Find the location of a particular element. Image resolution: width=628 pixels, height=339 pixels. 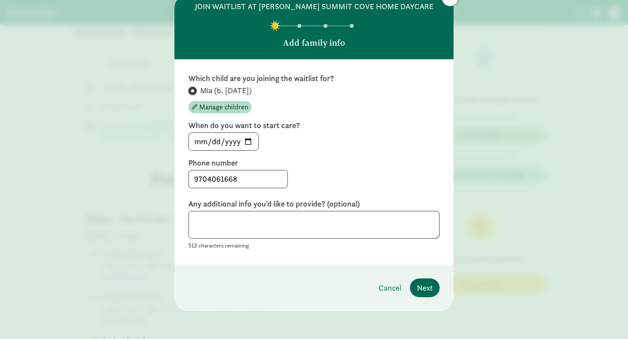

input: 5555555555 is located at coordinates (238, 179).